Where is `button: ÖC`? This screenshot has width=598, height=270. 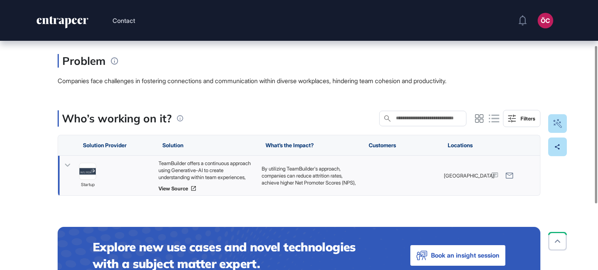 button: ÖC is located at coordinates (545, 21).